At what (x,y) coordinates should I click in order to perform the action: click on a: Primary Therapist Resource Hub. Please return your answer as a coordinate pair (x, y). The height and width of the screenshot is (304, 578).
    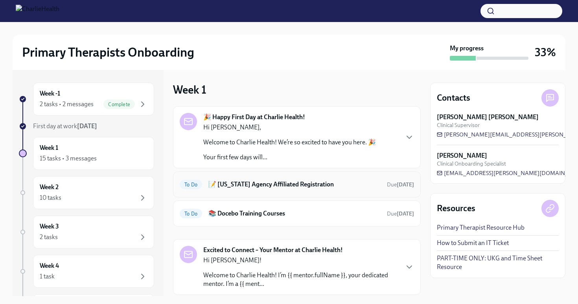
    Looking at the image, I should click on (481, 228).